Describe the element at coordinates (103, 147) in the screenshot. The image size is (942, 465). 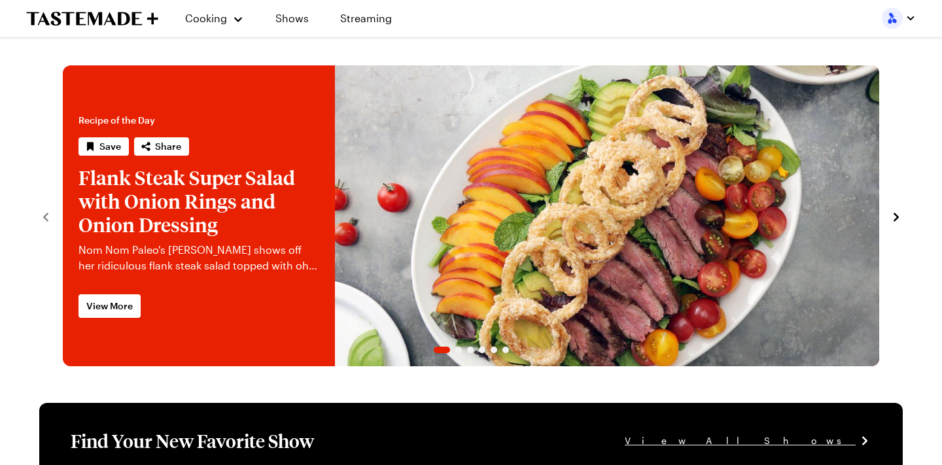
I see `button: Save recipe` at that location.